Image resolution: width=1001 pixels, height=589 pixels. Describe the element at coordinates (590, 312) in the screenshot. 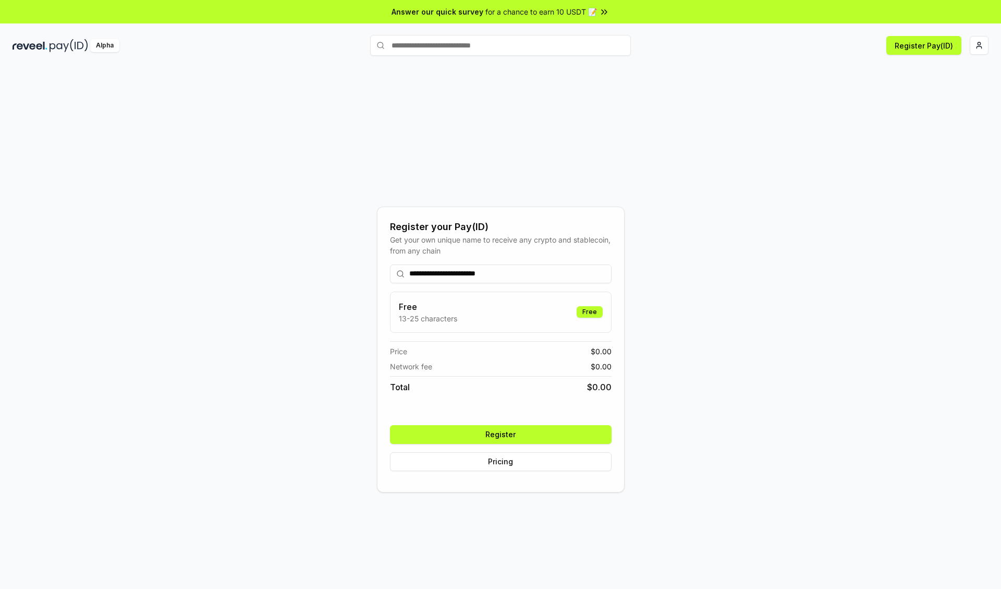

I see `div: Free` at that location.